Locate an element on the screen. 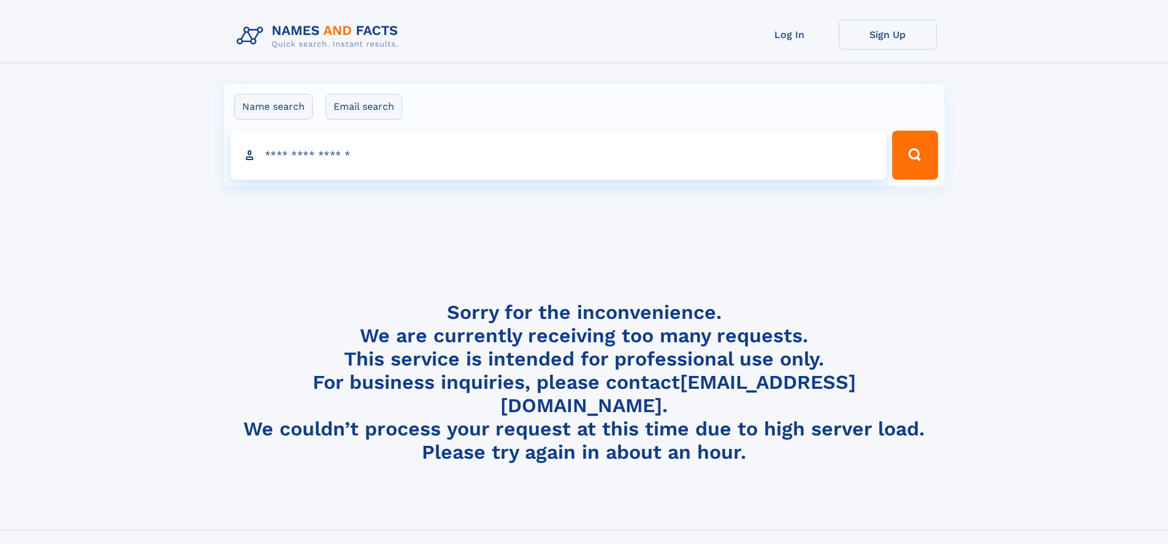  button: Search Button is located at coordinates (915, 155).